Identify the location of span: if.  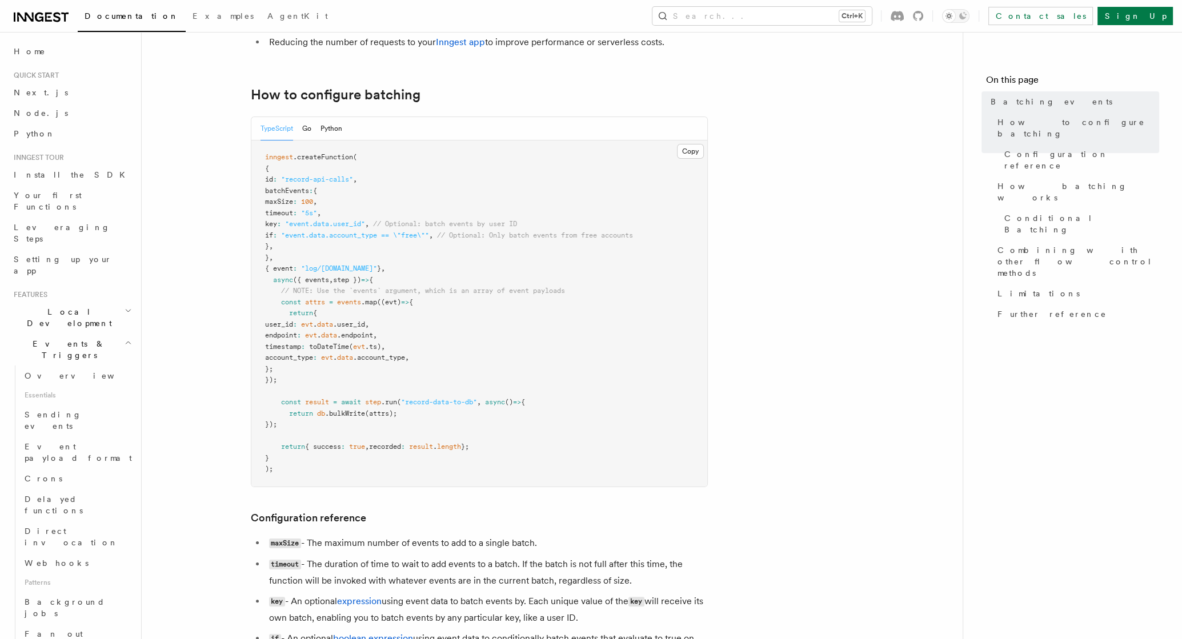
(269, 235).